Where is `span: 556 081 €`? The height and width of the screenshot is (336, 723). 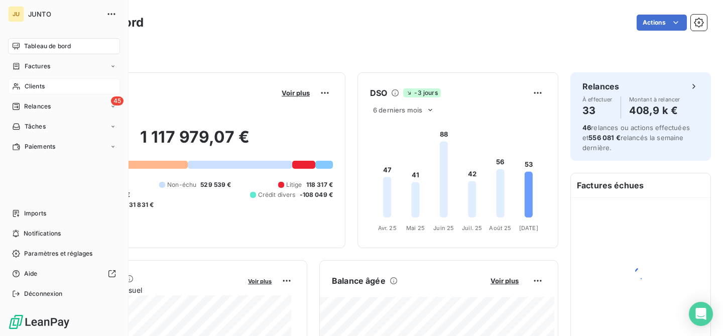
span: 556 081 € is located at coordinates (604, 138).